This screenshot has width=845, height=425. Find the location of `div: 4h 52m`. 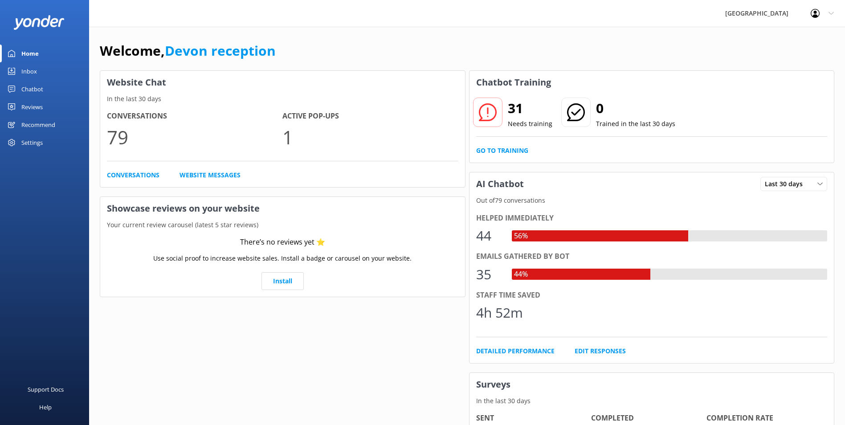

div: 4h 52m is located at coordinates (499, 313).